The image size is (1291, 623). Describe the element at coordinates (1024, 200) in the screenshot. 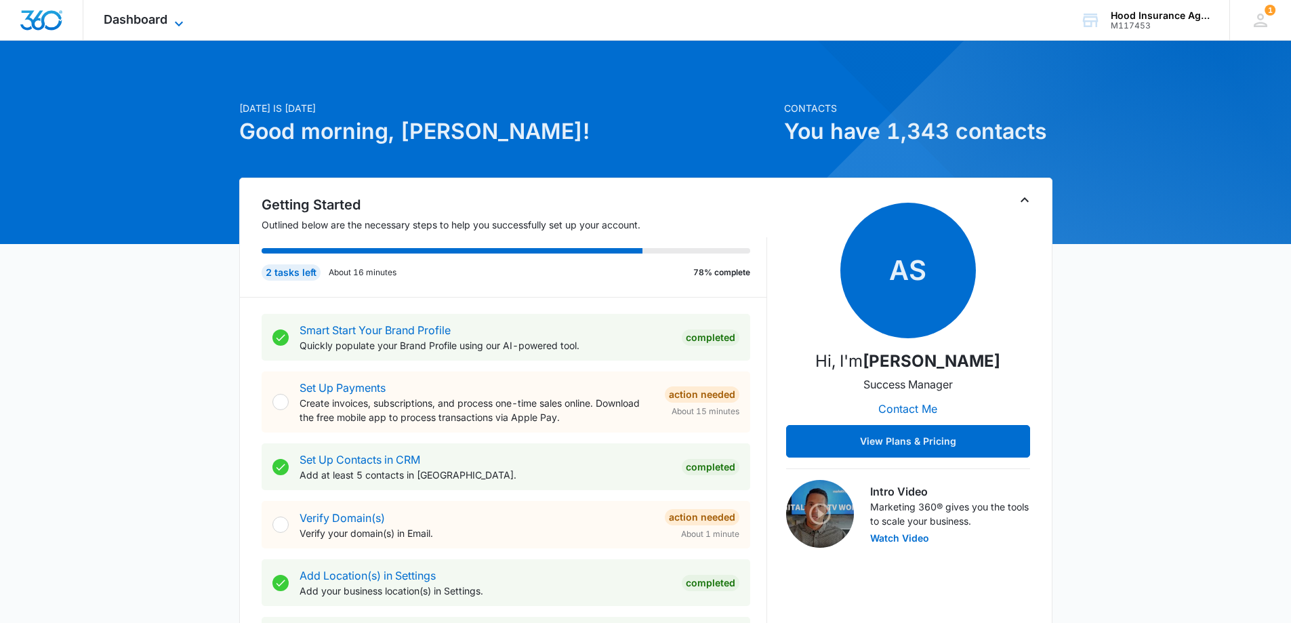

I see `button: Toggle Collapse` at that location.